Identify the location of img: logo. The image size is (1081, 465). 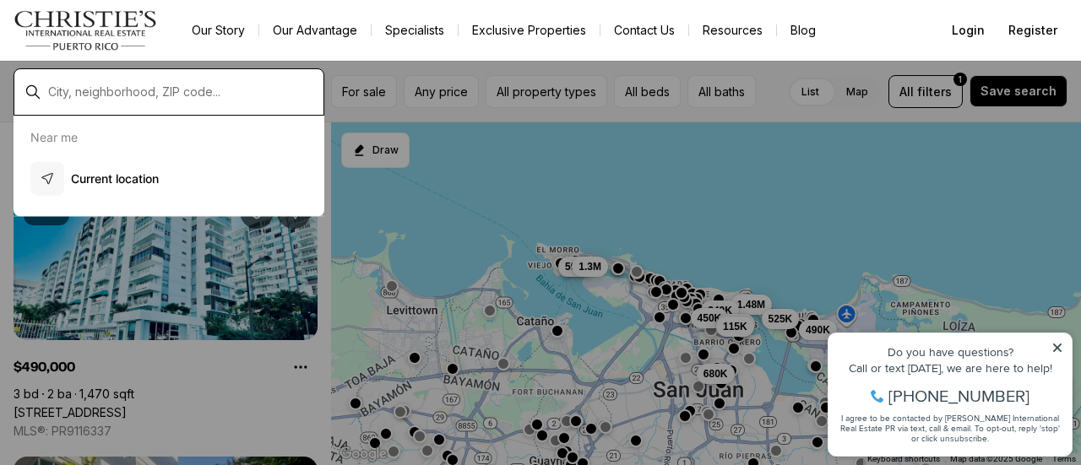
(85, 30).